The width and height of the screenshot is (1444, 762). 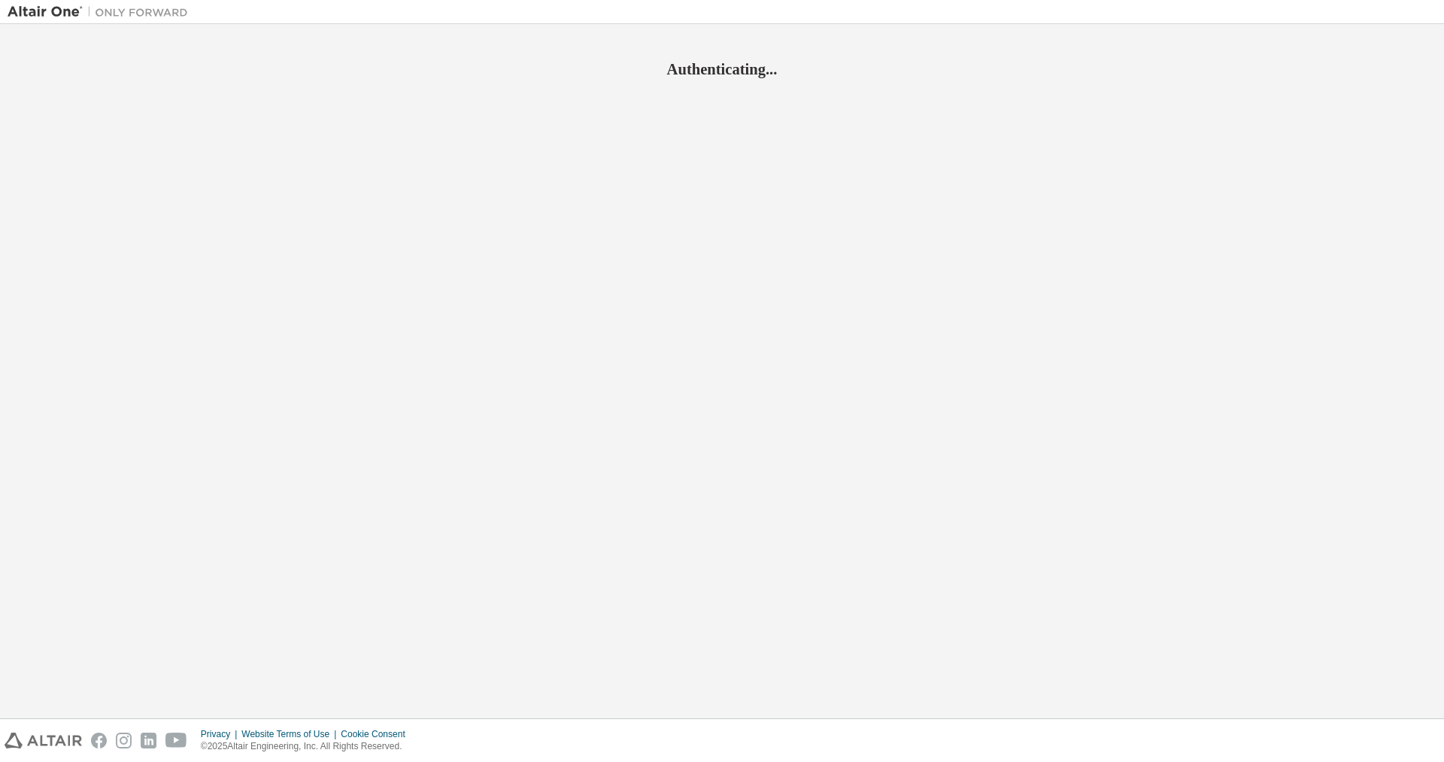 I want to click on div: Cookie Consent, so click(x=377, y=734).